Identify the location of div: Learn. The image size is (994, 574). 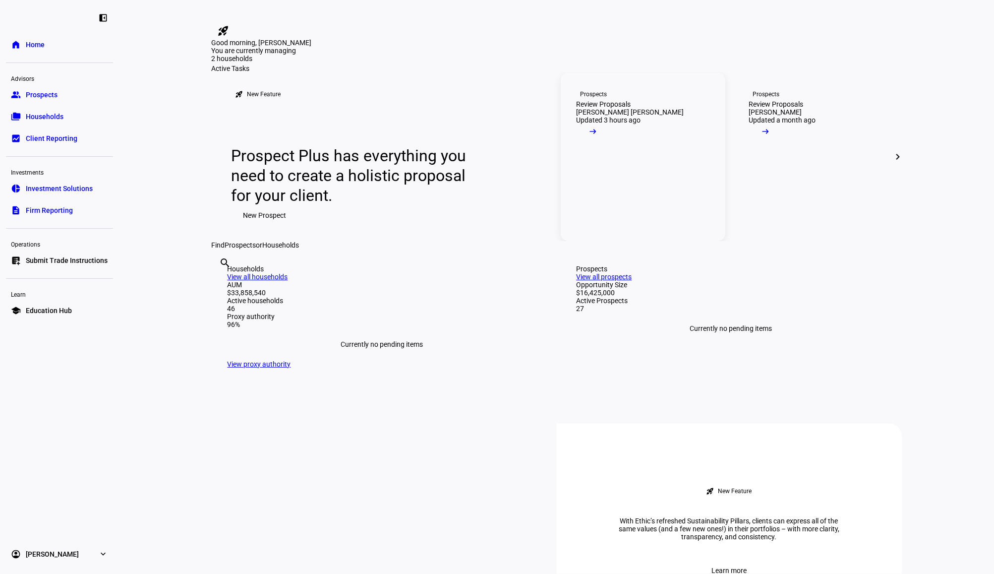
(60, 294).